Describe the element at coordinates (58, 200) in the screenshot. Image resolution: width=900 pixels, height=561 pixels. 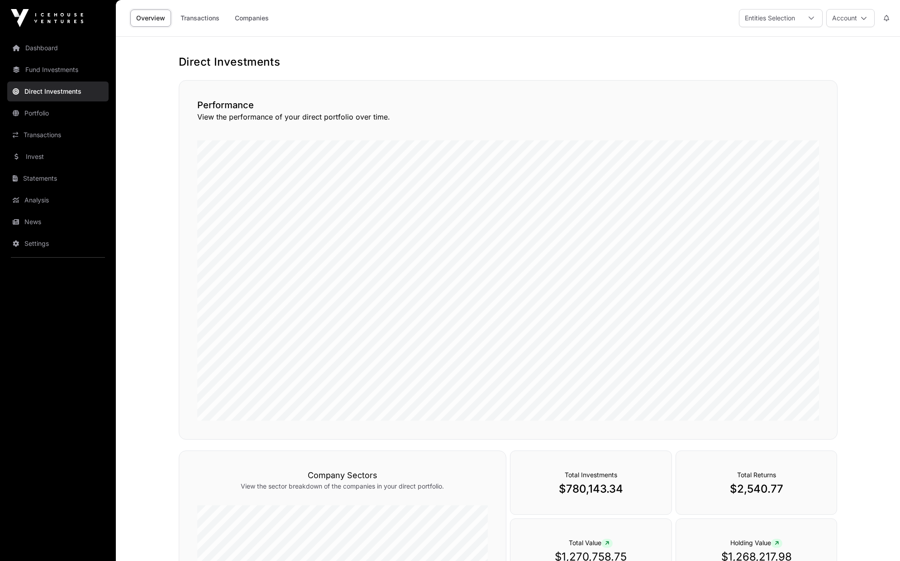
I see `a: Analysis` at that location.